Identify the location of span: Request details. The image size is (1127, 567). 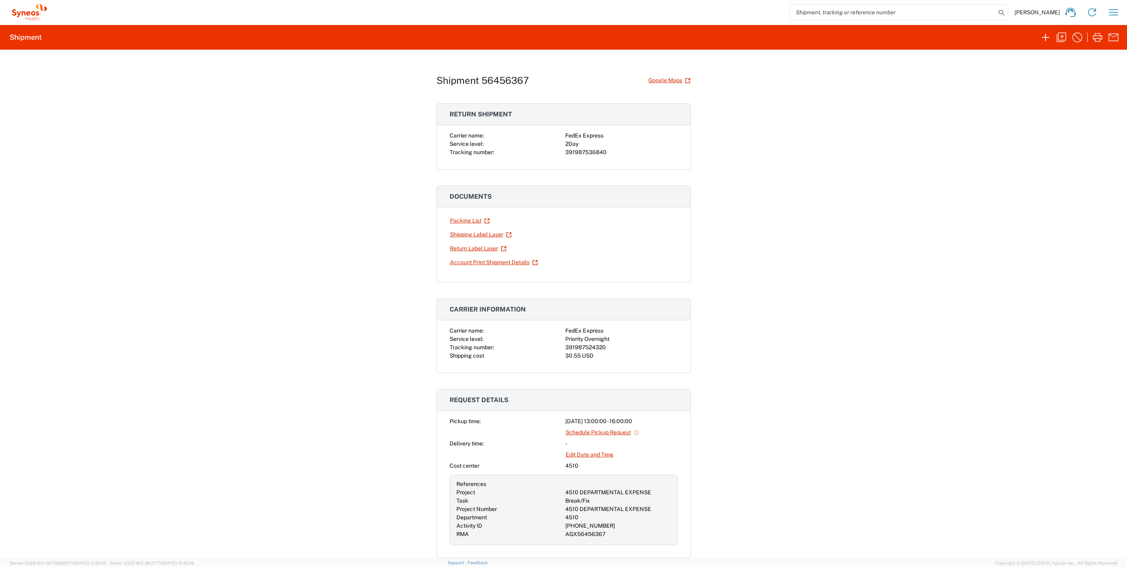
(479, 400).